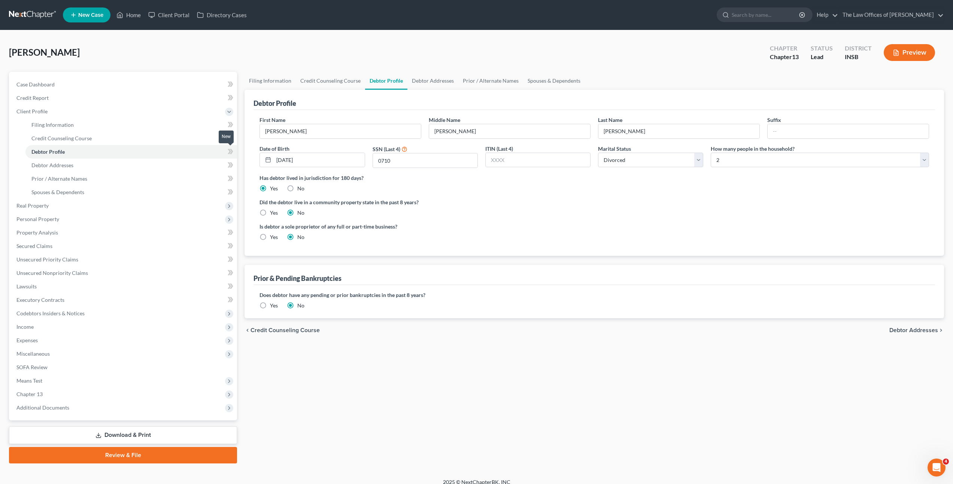  I want to click on a: Case Dashboard, so click(124, 85).